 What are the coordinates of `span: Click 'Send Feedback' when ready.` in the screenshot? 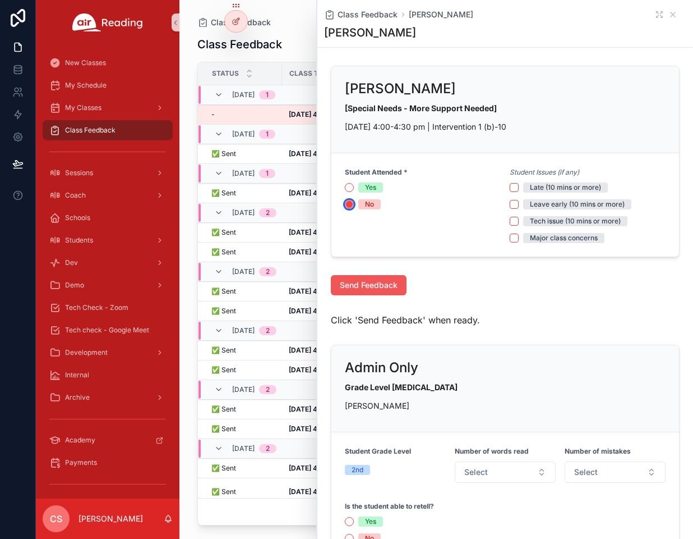 It's located at (406, 320).